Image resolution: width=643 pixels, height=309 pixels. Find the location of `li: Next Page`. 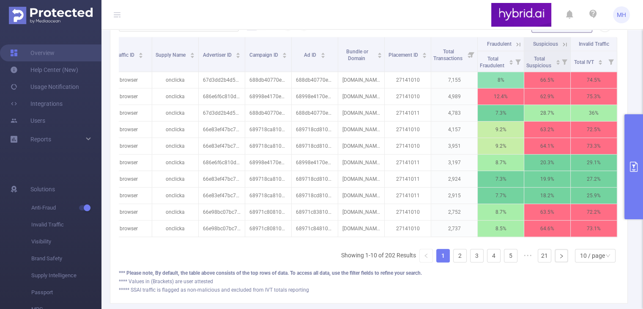

li: Next Page is located at coordinates (561, 255).